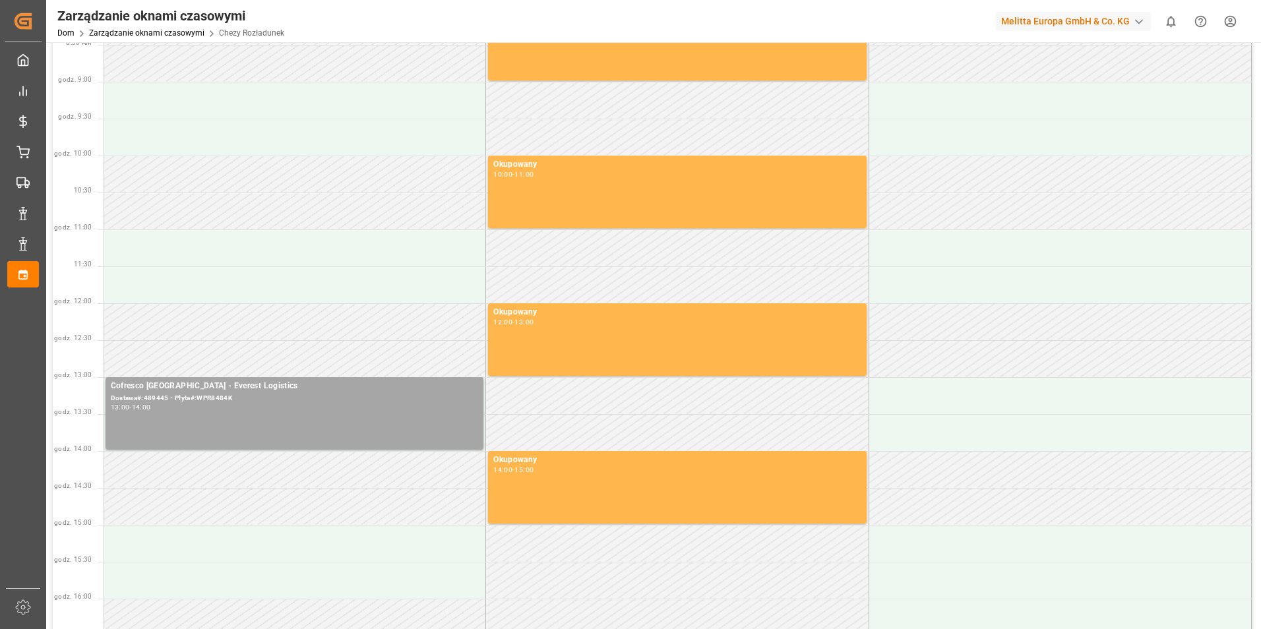 This screenshot has height=629, width=1261. I want to click on span: godz. 16:00, so click(73, 596).